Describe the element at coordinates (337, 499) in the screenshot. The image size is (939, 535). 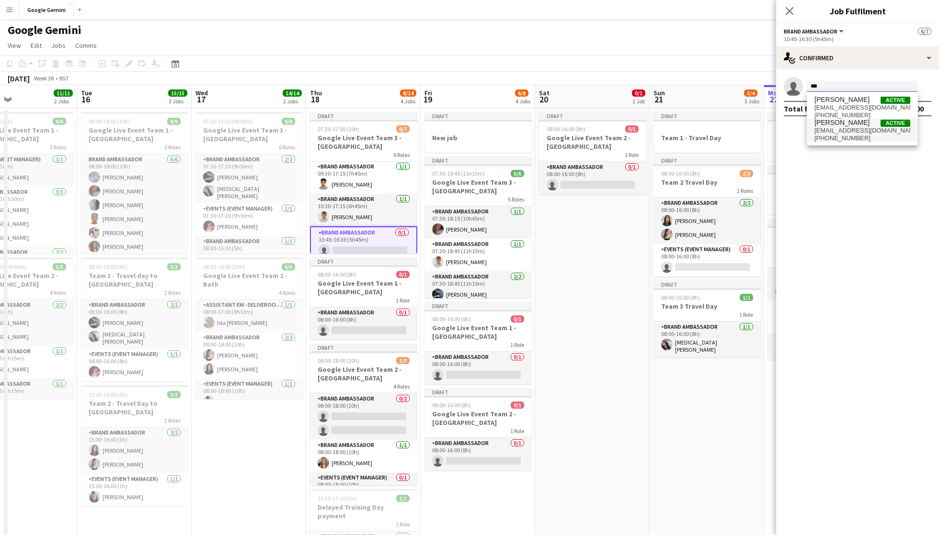
I see `span: 10:30-17:30 (7h)` at that location.